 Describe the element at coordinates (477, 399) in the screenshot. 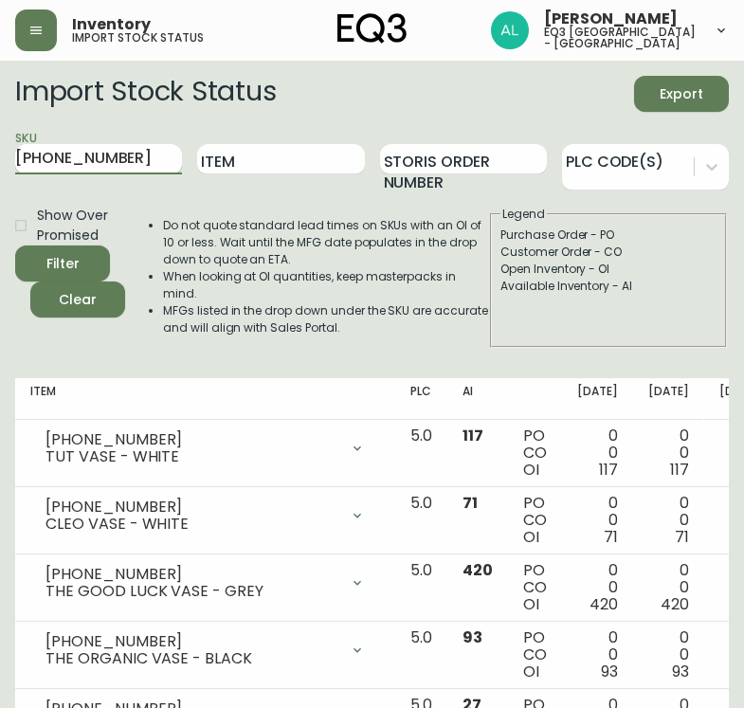

I see `th: AI` at that location.